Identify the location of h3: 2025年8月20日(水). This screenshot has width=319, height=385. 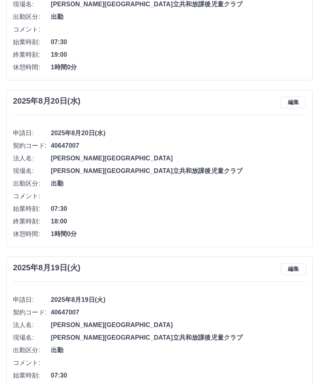
(47, 101).